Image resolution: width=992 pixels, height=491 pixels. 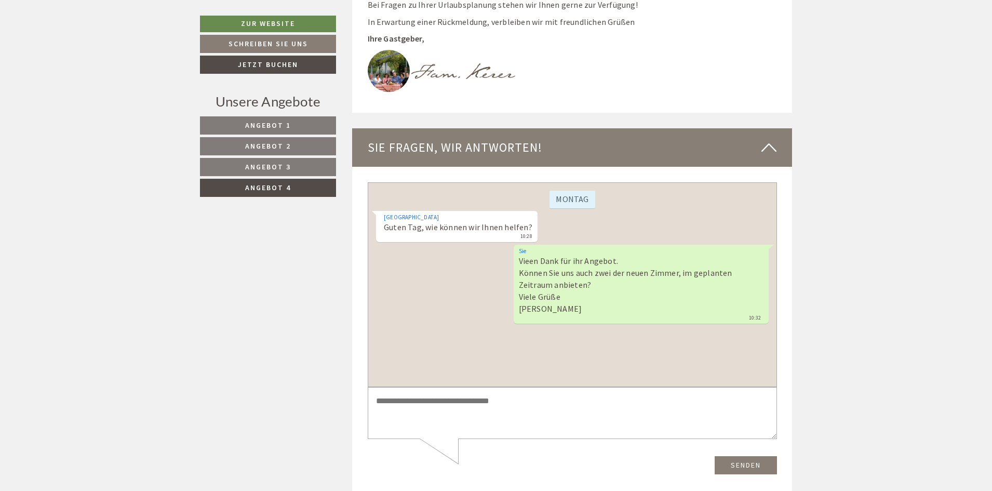 I want to click on small: 10:32, so click(x=272, y=136).